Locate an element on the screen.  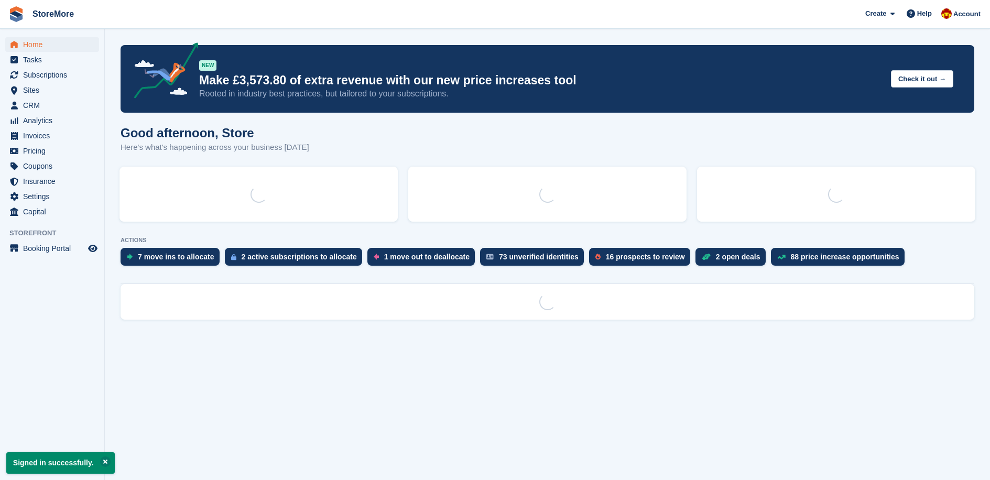
div: 1 move out to deallocate is located at coordinates (427, 257).